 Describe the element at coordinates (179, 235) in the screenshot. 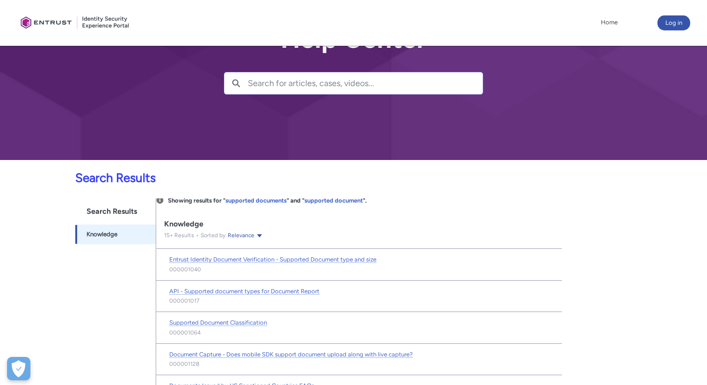

I see `p: 15 + Results` at that location.